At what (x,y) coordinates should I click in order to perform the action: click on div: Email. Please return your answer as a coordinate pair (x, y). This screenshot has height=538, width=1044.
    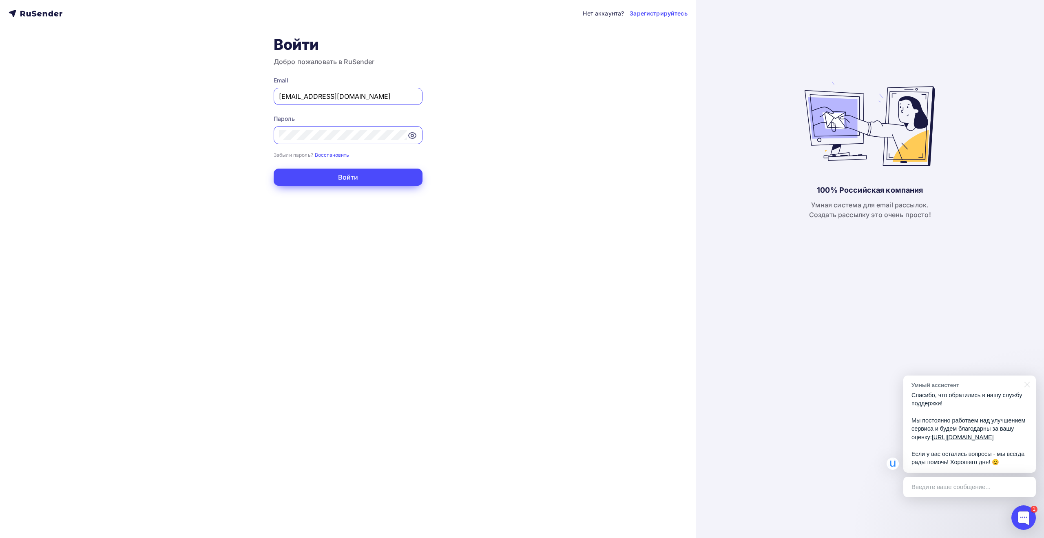
    Looking at the image, I should click on (348, 80).